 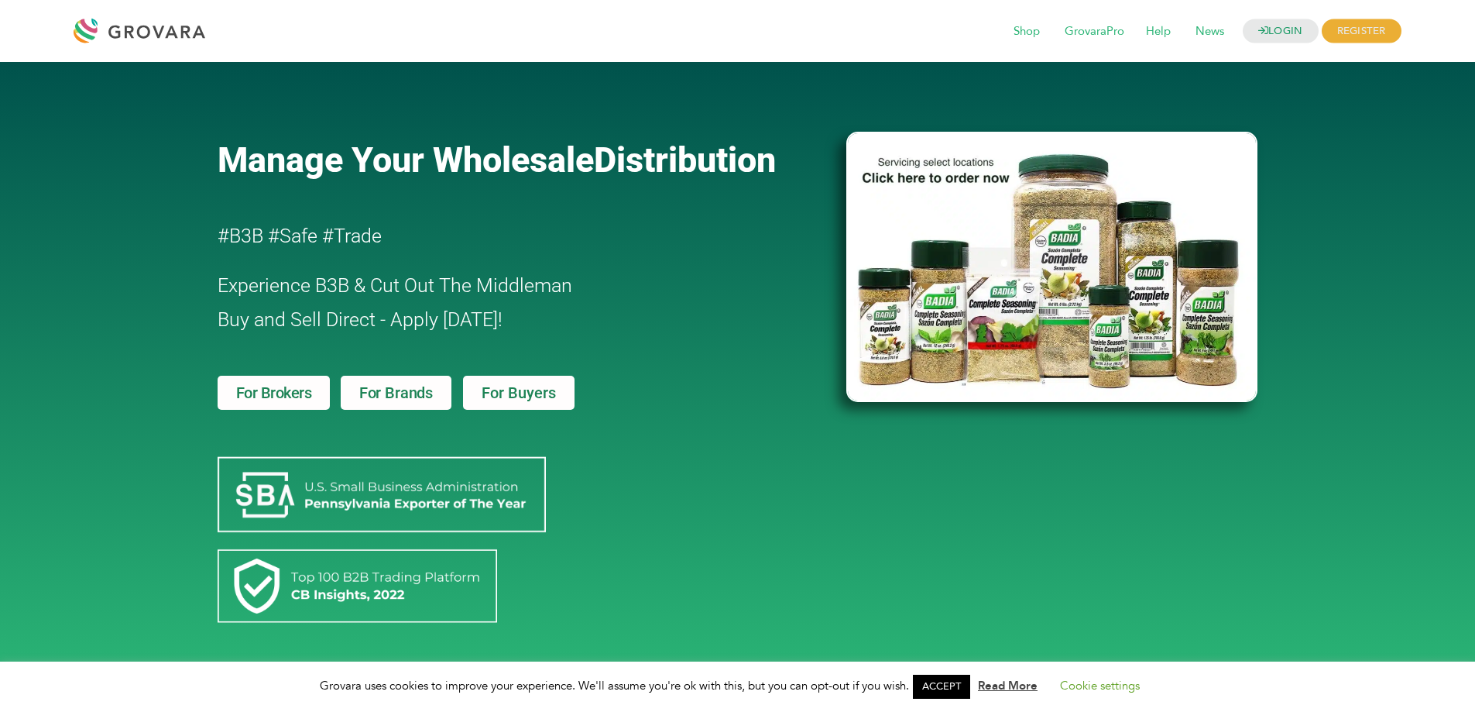 What do you see at coordinates (1210, 32) in the screenshot?
I see `span: News` at bounding box center [1210, 32].